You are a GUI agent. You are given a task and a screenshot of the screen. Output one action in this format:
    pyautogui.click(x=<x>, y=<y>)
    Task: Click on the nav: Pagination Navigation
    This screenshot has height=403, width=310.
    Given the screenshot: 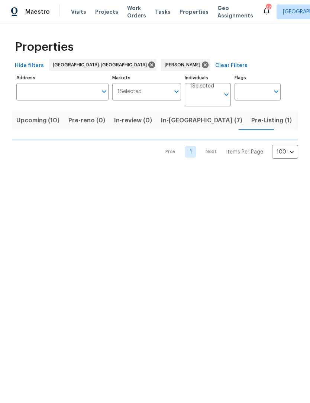 What is the action you would take?
    pyautogui.click(x=228, y=152)
    